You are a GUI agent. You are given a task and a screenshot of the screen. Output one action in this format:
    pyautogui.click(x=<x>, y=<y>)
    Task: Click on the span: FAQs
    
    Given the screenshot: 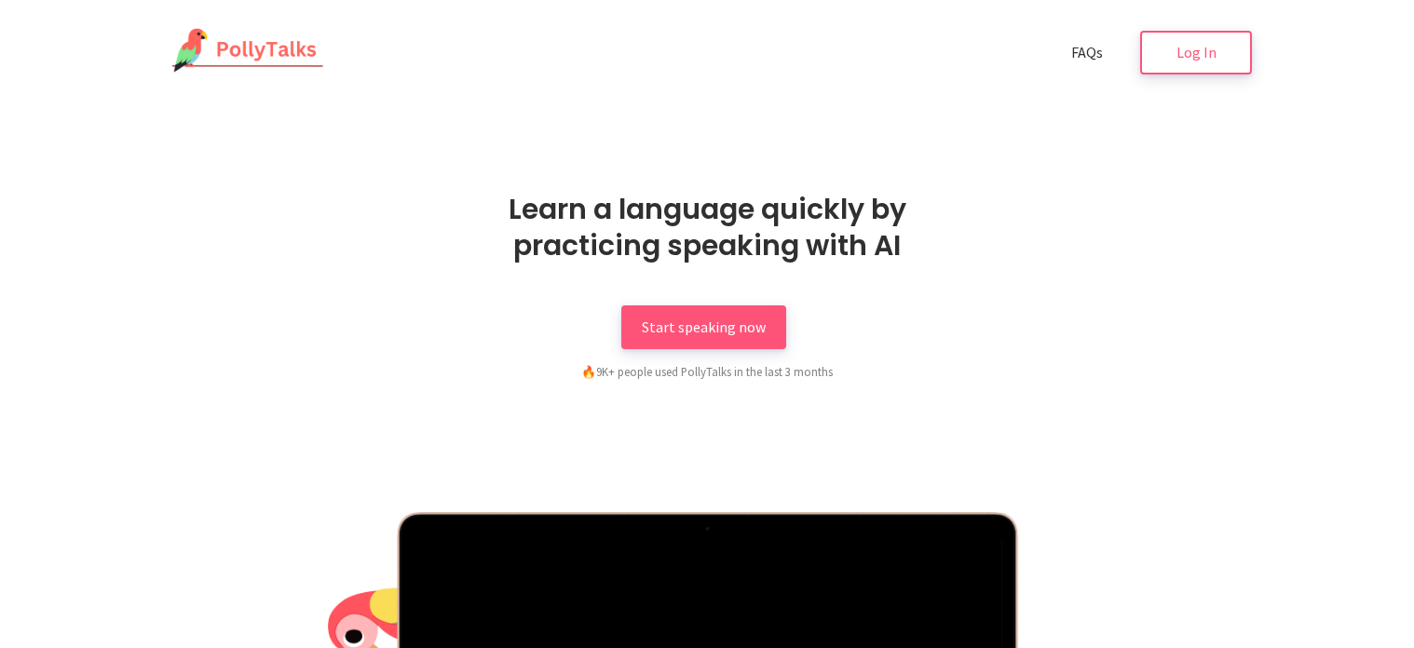 What is the action you would take?
    pyautogui.click(x=1087, y=52)
    